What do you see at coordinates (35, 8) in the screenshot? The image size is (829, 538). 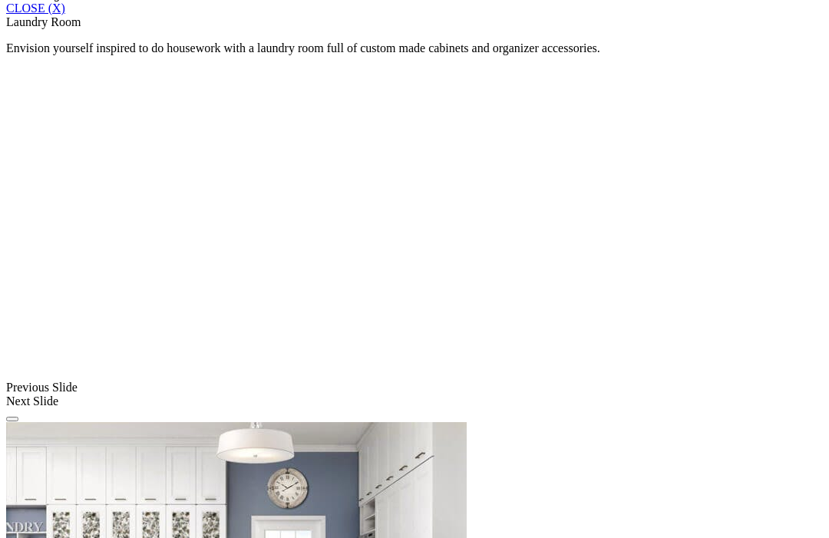 I see `a: CLOSE (X)` at bounding box center [35, 8].